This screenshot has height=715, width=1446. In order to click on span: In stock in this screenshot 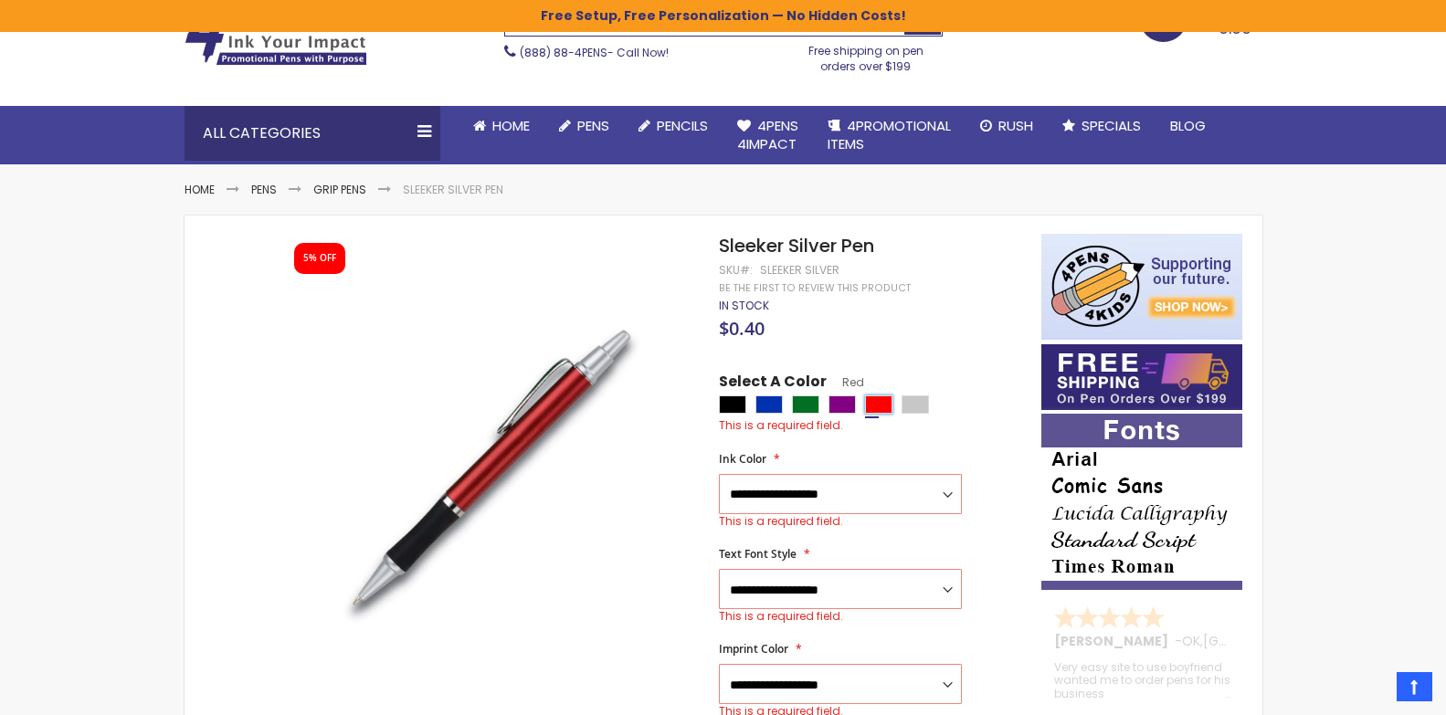, I will do `click(743, 305)`.